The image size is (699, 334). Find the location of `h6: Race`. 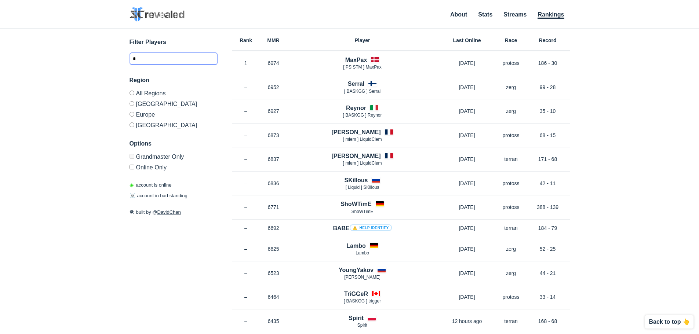

h6: Race is located at coordinates (511, 40).